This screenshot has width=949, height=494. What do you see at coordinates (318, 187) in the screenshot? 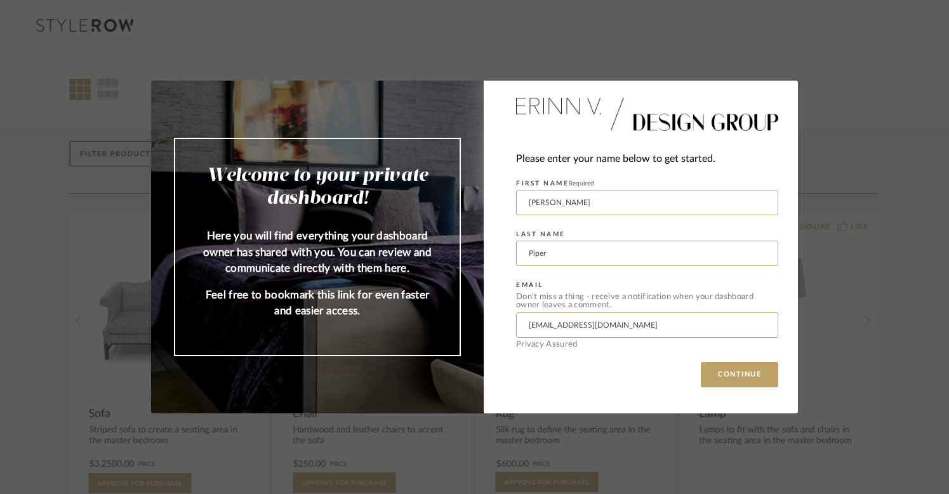
I see `h2: Welcome to your private dashboard!` at bounding box center [318, 187].